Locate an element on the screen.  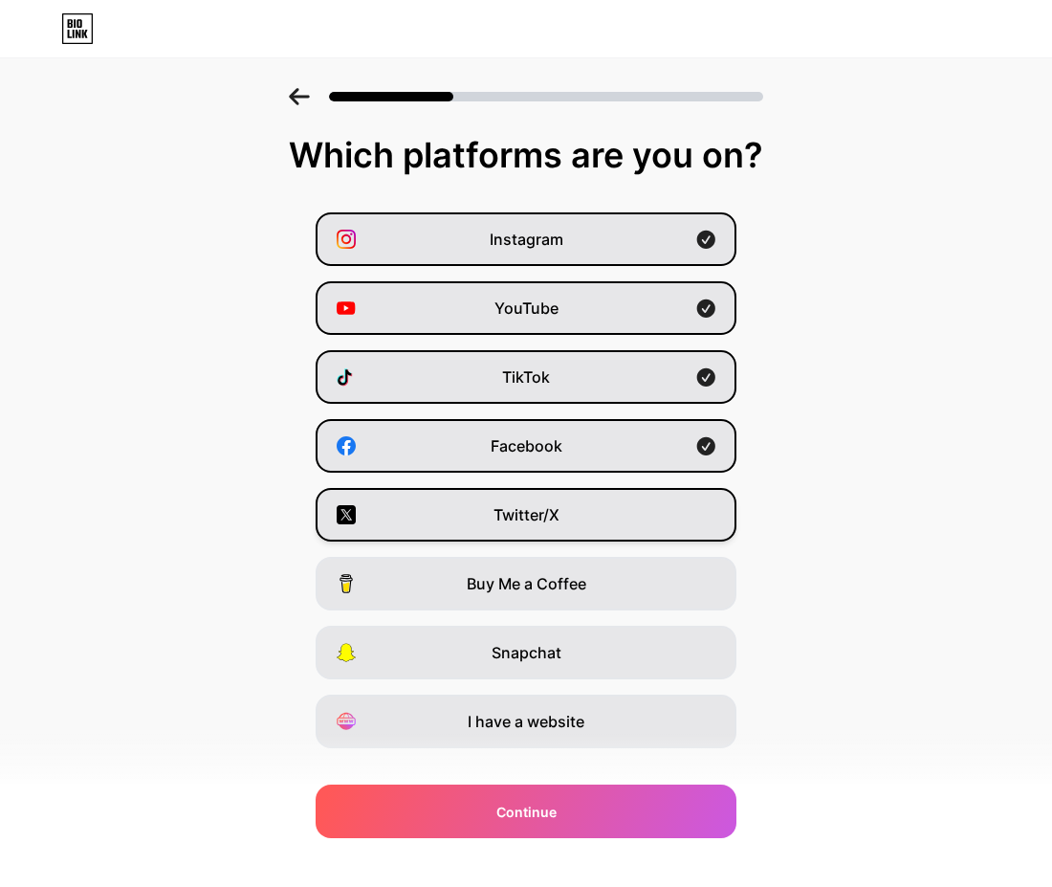
span: Twitter/X is located at coordinates (526, 515).